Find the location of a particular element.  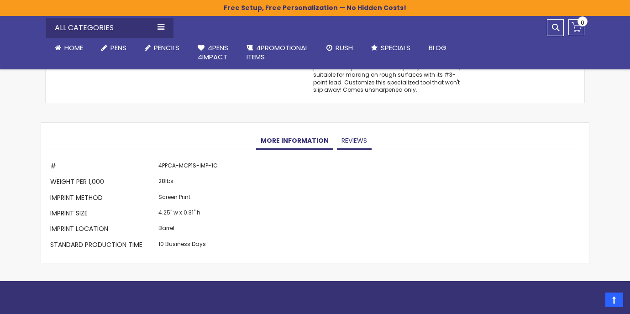

td: 10 Business Days is located at coordinates (188, 245).